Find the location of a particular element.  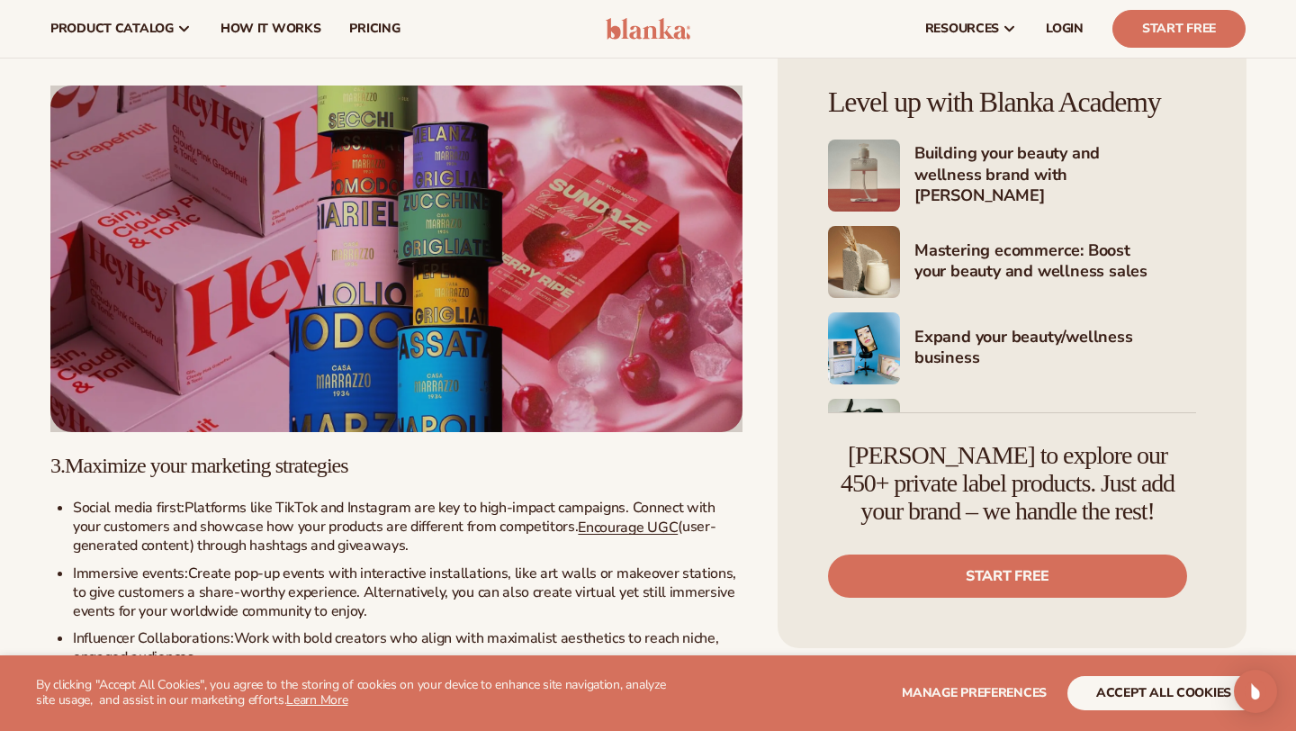

img: Shopify Image 6 is located at coordinates (864, 262).